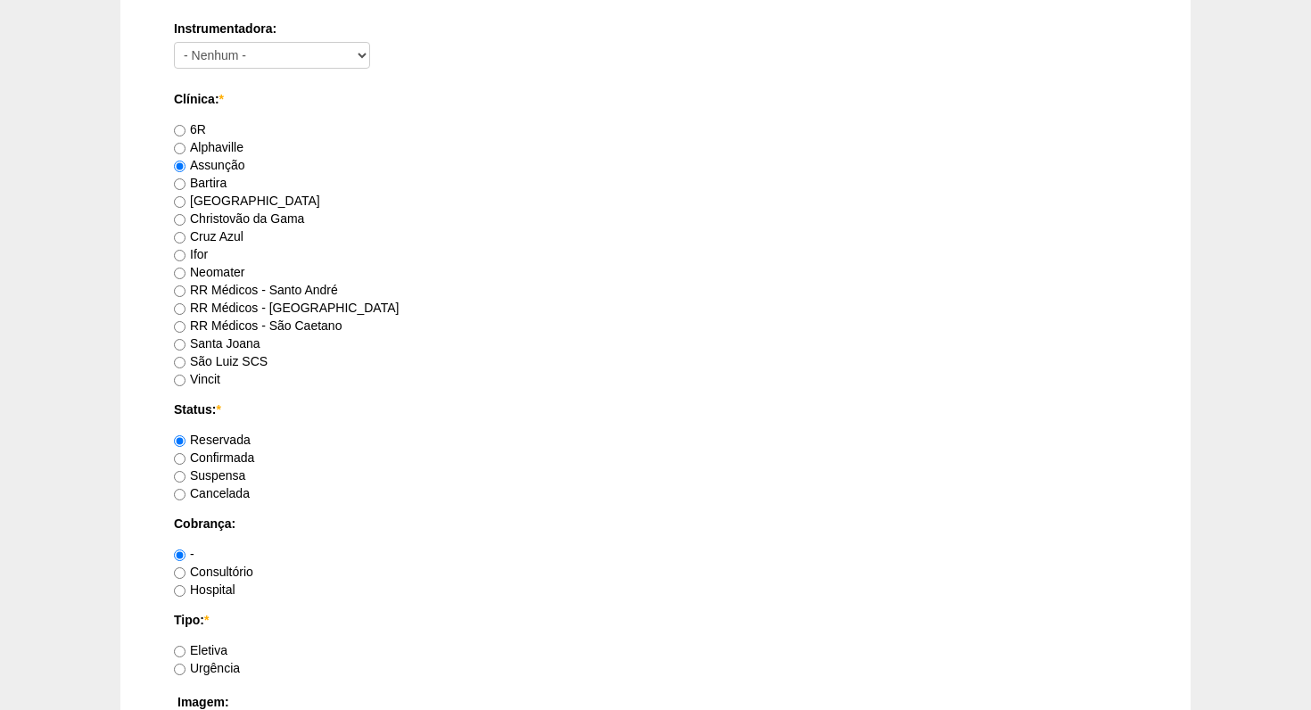  I want to click on label: Instrumentadora:, so click(656, 29).